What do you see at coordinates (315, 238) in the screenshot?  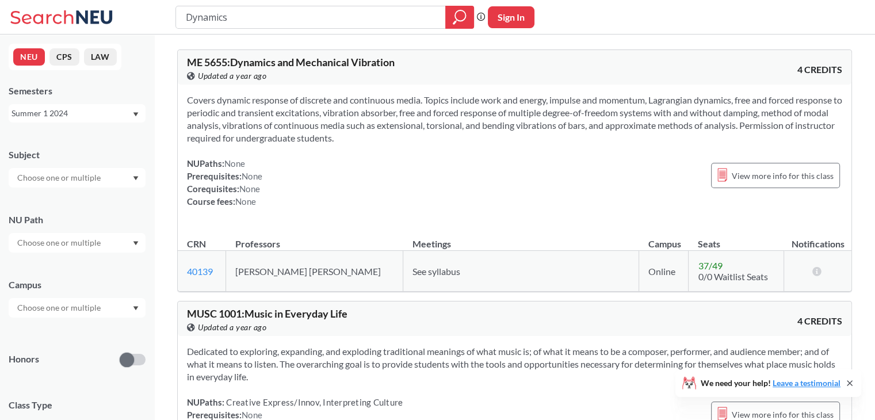 I see `th: Professors` at bounding box center [315, 238].